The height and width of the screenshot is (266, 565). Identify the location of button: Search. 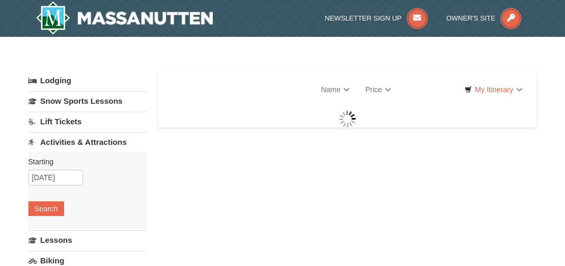
(46, 208).